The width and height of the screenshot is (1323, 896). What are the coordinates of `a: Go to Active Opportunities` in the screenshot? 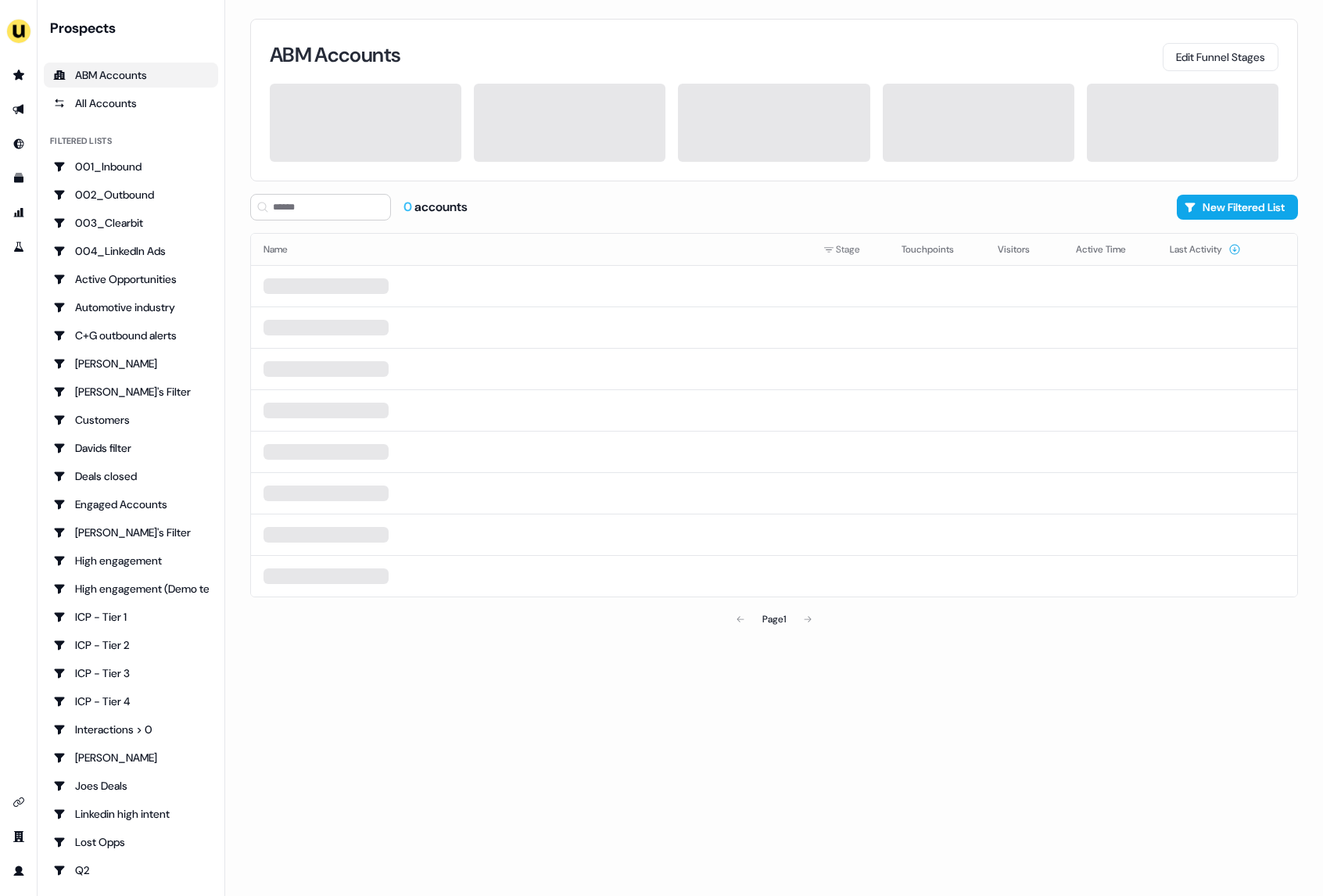 It's located at (130, 279).